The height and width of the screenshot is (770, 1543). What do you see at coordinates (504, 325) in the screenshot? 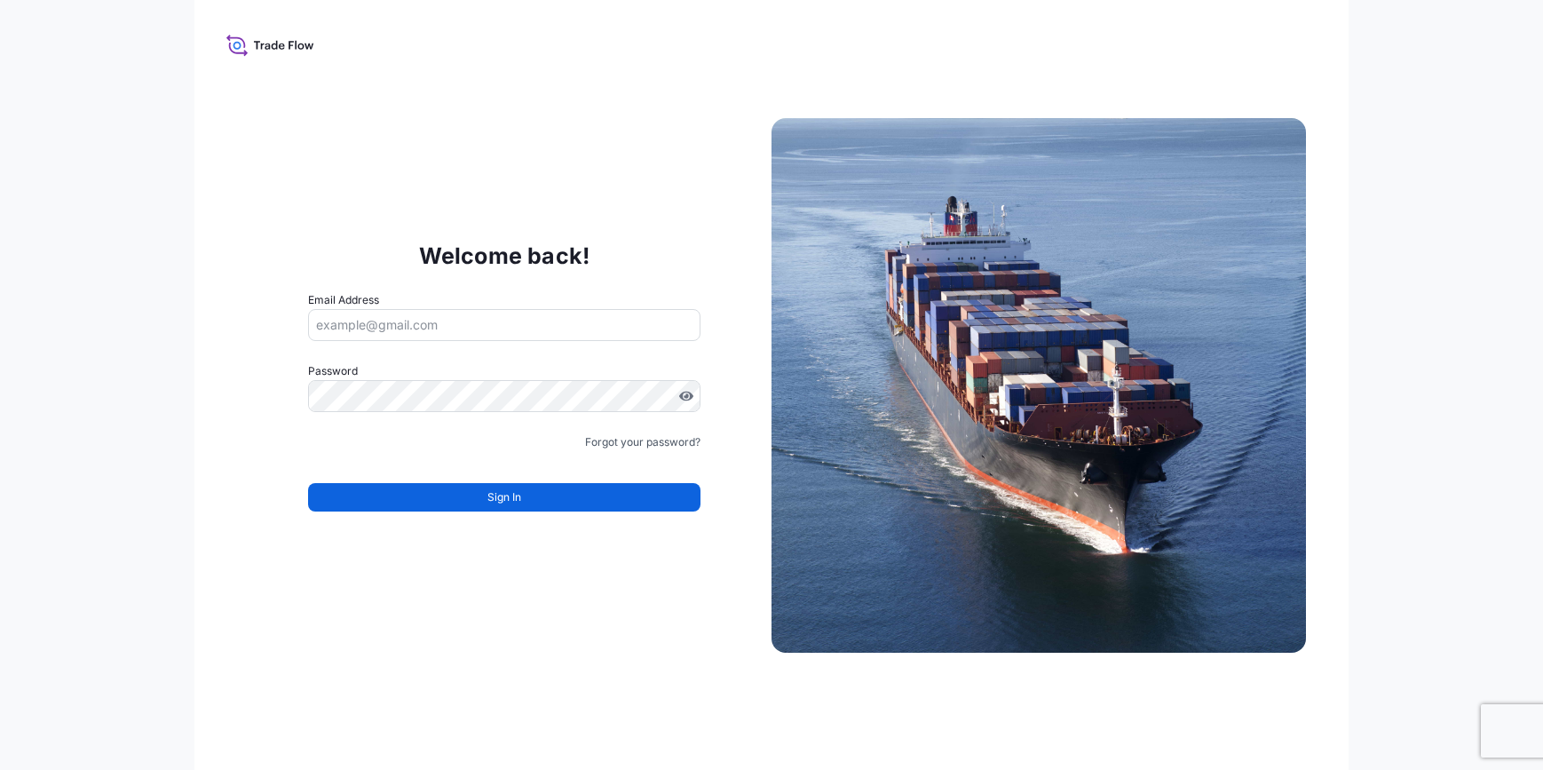
I see `input: example@gmail.com` at bounding box center [504, 325].